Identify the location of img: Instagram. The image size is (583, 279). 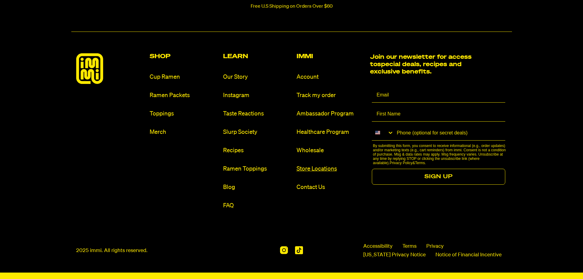
(284, 250).